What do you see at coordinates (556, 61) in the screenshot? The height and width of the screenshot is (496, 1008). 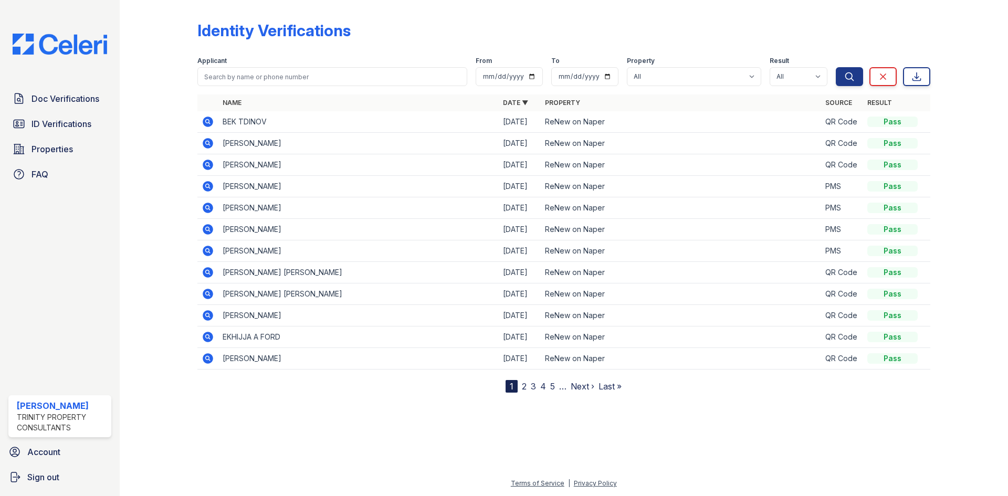 I see `label: To` at bounding box center [556, 61].